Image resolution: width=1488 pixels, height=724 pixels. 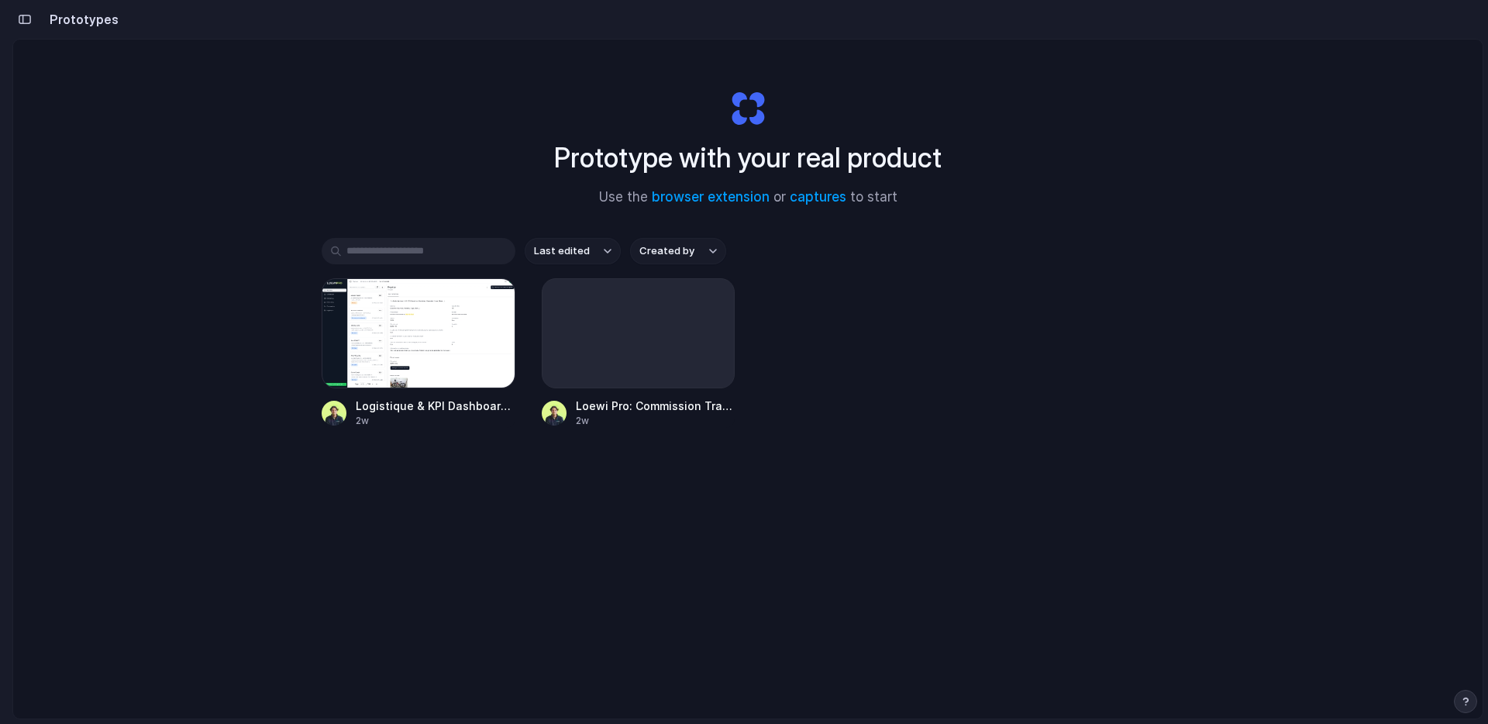 What do you see at coordinates (748, 157) in the screenshot?
I see `h1: Prototype with your real product` at bounding box center [748, 157].